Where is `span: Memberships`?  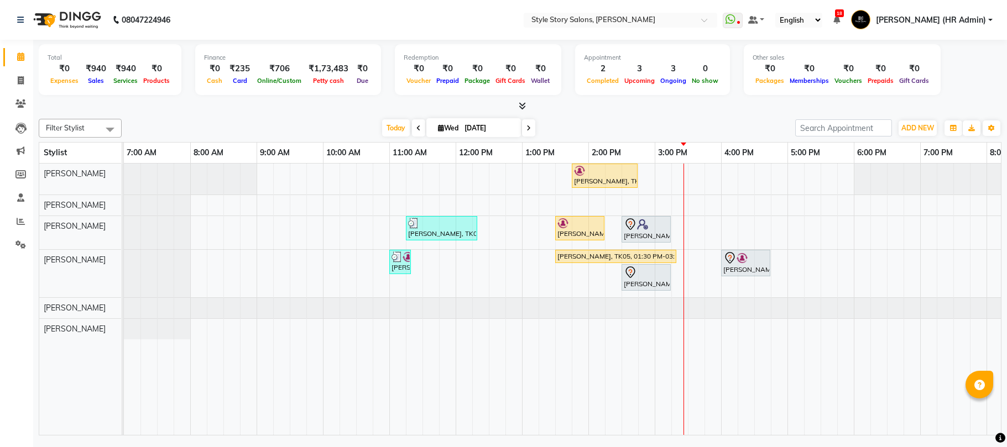 span: Memberships is located at coordinates (809, 81).